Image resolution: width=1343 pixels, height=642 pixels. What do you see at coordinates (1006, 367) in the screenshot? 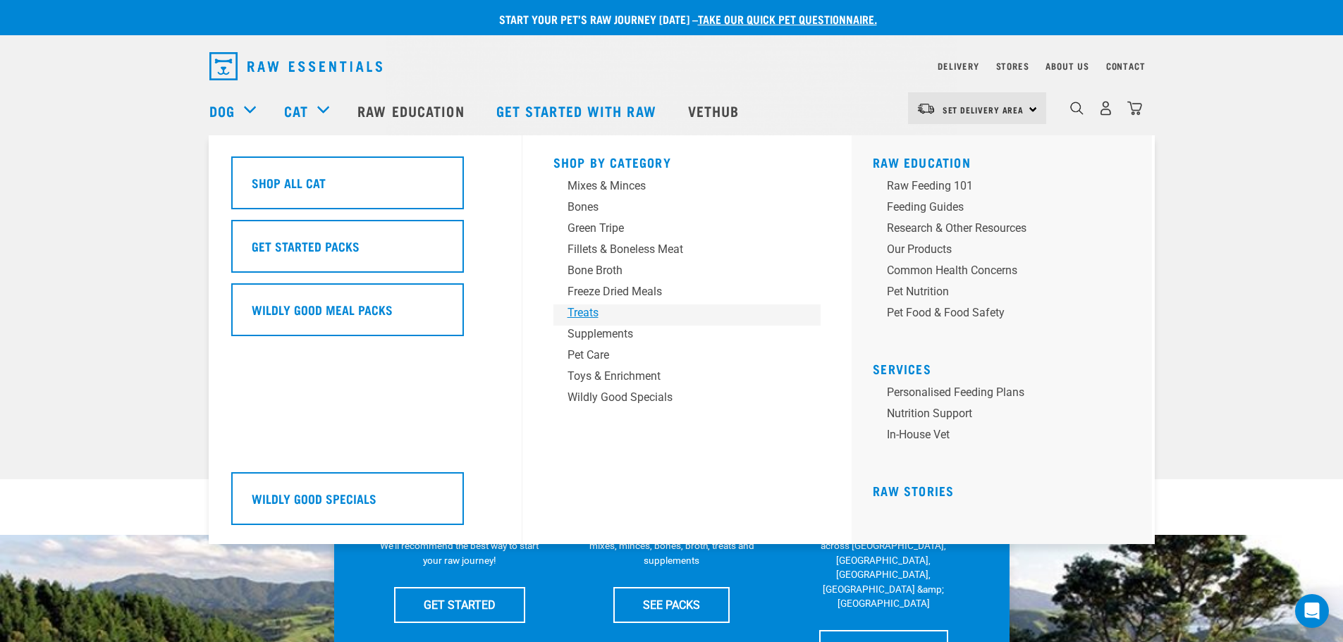
I see `h5: Services` at bounding box center [1006, 367].